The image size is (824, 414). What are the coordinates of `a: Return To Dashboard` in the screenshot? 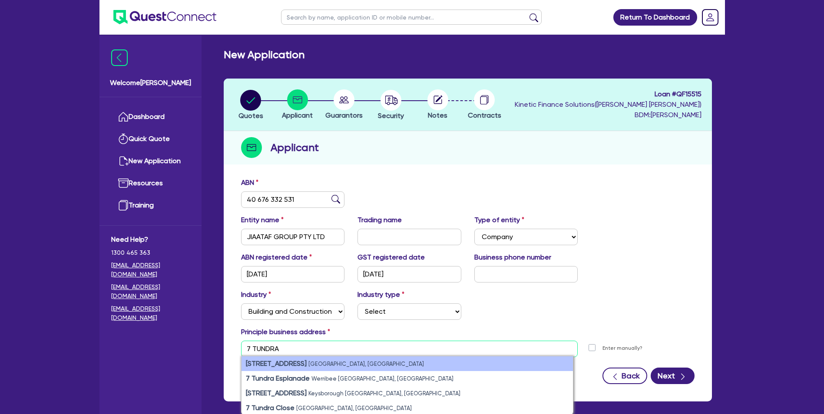 It's located at (655, 17).